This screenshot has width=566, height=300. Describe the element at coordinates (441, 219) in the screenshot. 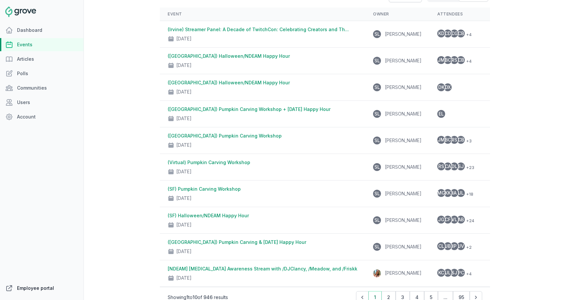

I see `span: JG` at that location.